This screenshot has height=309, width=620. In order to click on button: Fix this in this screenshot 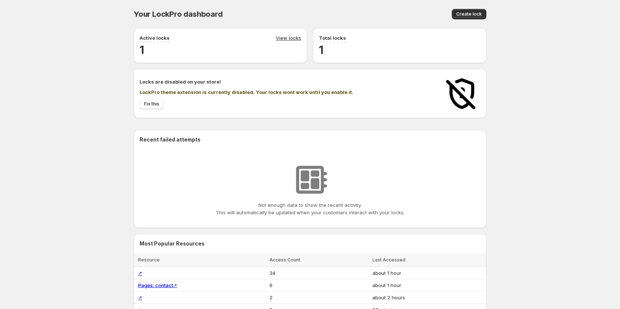, I will do `click(151, 104)`.